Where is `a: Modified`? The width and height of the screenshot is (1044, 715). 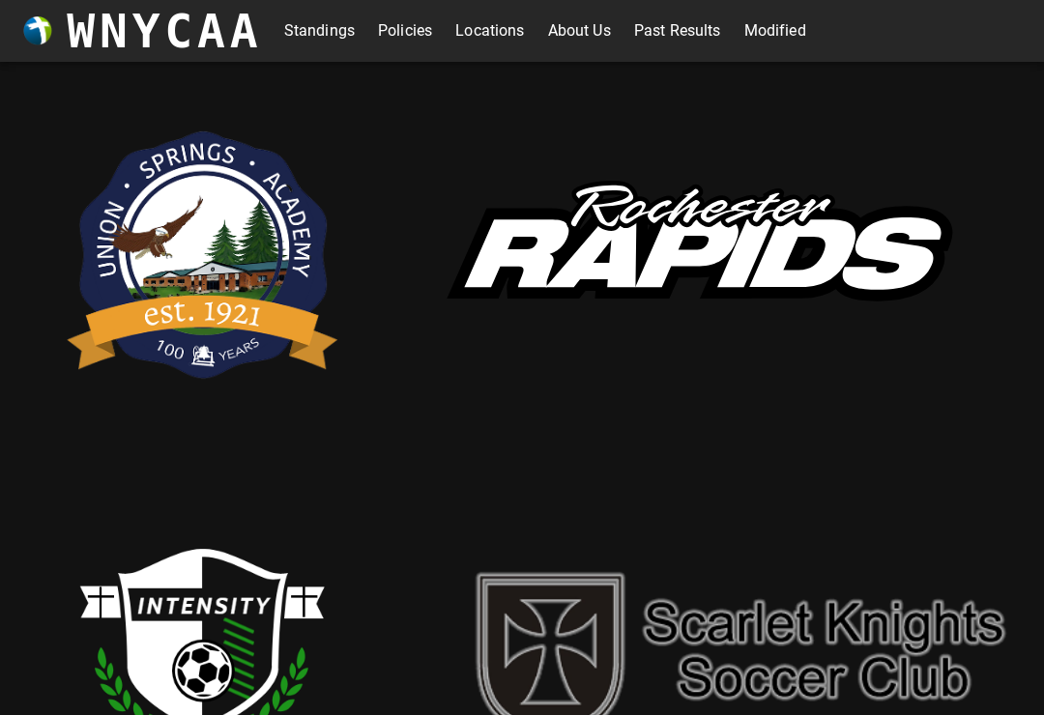 a: Modified is located at coordinates (775, 31).